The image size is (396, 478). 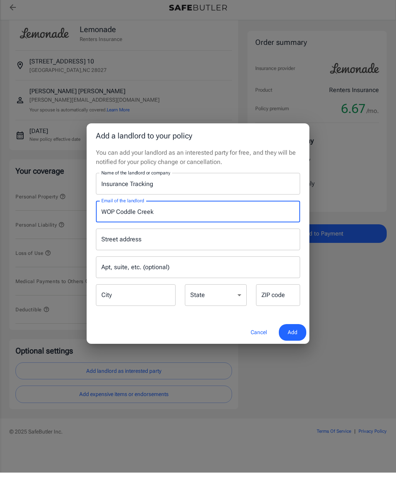 What do you see at coordinates (136, 178) in the screenshot?
I see `label: Name of the landlord or company` at bounding box center [136, 178].